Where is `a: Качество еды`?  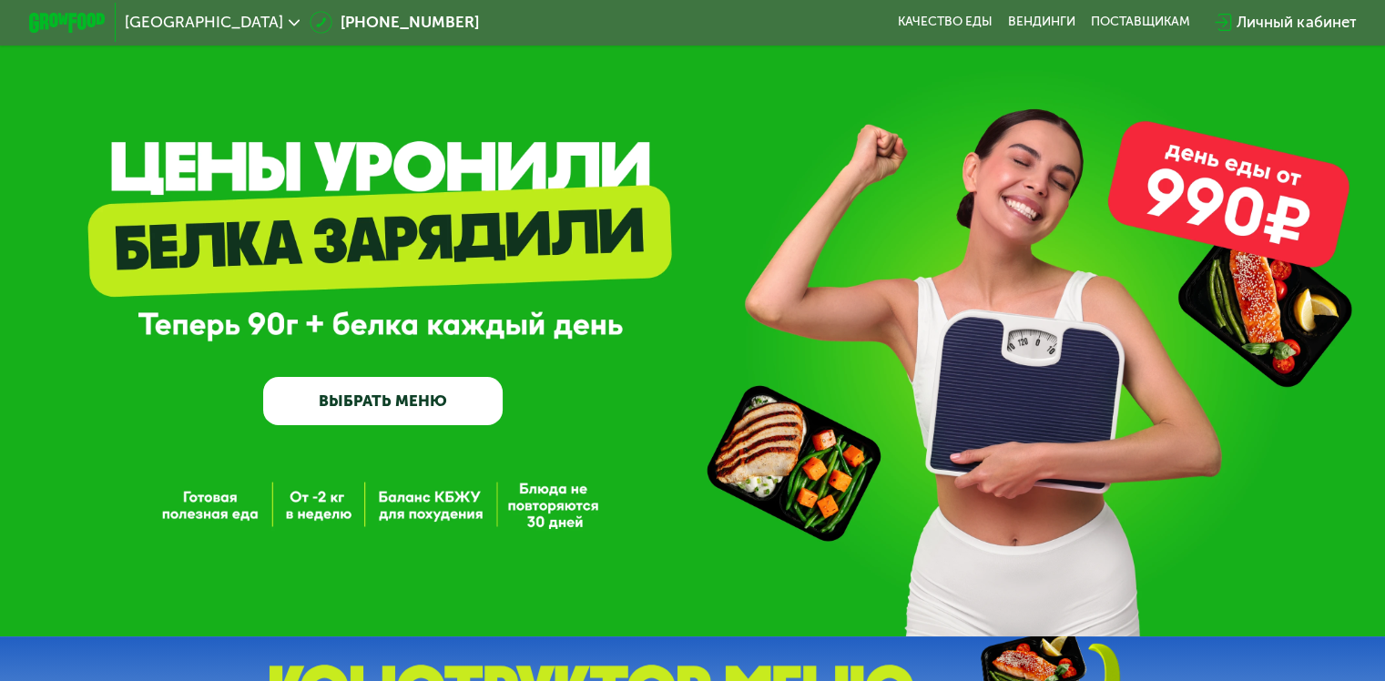
a: Качество еды is located at coordinates (945, 22).